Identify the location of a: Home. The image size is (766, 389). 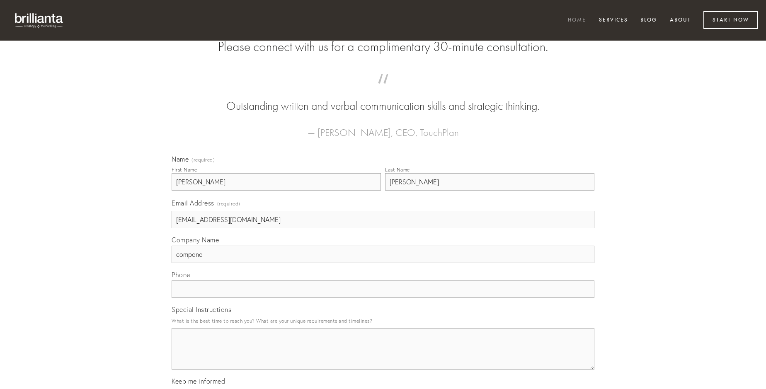
(577, 20).